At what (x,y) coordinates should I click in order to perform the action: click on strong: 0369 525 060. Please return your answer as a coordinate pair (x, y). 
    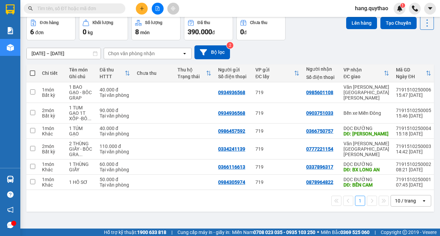
    Looking at the image, I should click on (355, 232).